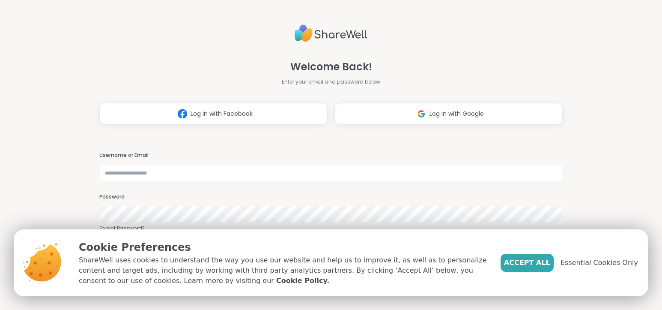  Describe the element at coordinates (331, 197) in the screenshot. I see `h3: Password` at that location.